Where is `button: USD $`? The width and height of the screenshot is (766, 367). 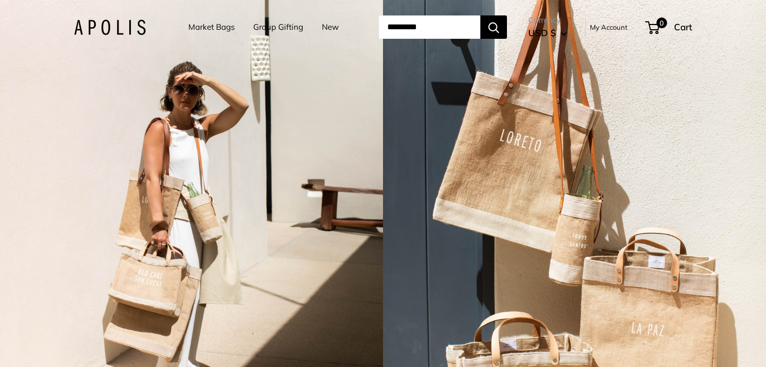 button: USD $ is located at coordinates (547, 33).